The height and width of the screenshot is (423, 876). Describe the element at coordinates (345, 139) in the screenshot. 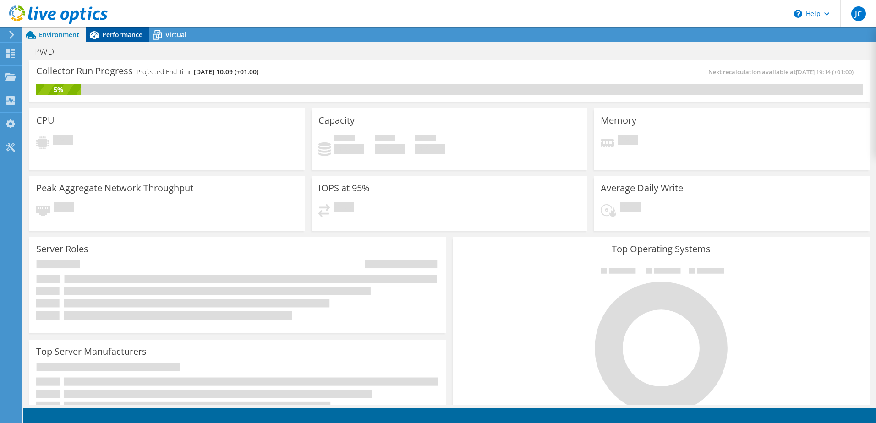

I see `span: Used` at that location.